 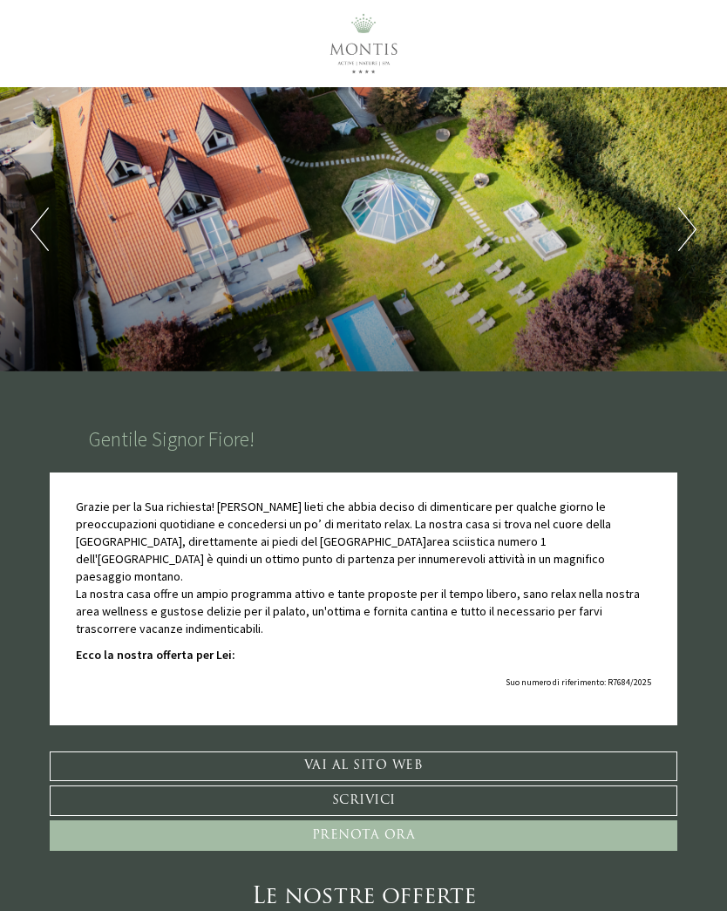 I want to click on button: Next, so click(x=687, y=229).